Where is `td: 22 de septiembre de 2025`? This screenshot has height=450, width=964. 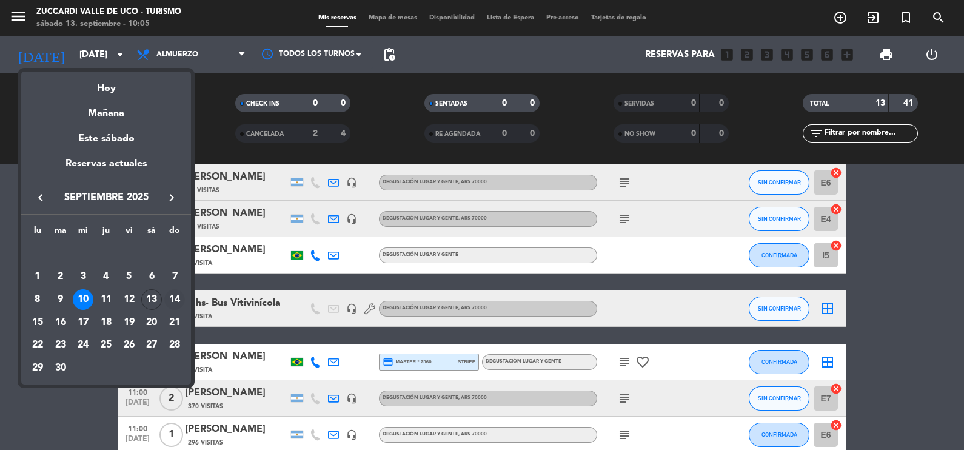 td: 22 de septiembre de 2025 is located at coordinates (38, 345).